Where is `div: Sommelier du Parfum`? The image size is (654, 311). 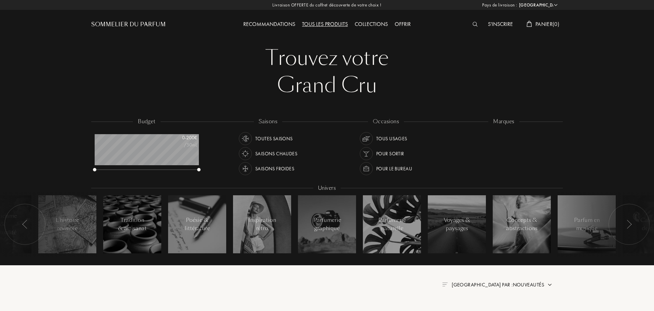 div: Sommelier du Parfum is located at coordinates (129, 25).